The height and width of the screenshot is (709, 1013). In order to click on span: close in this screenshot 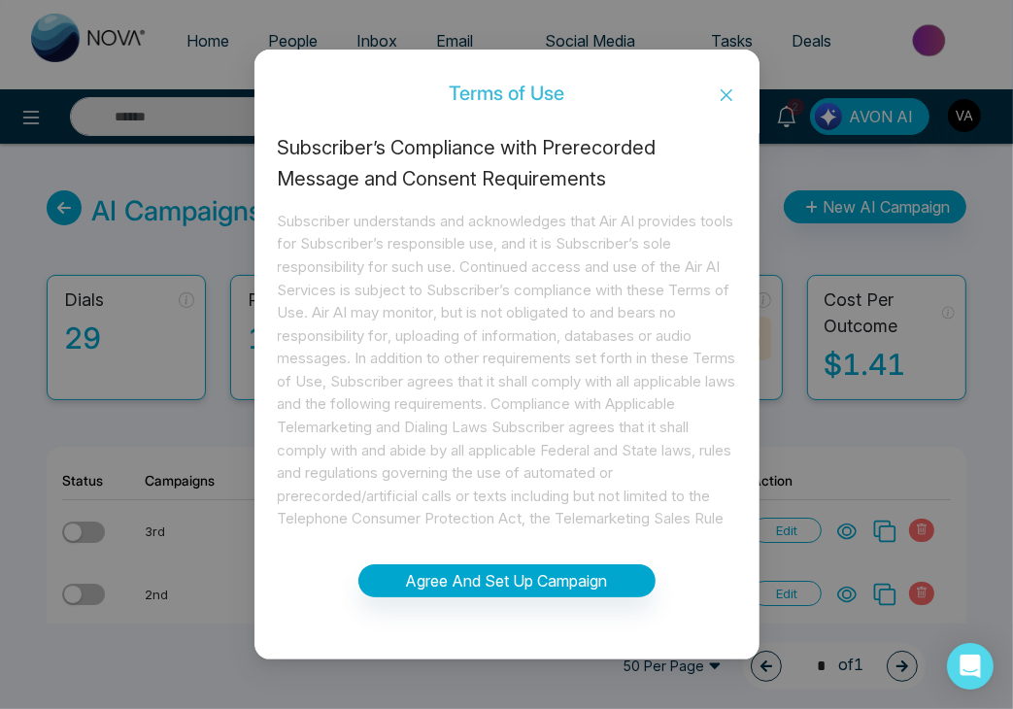, I will do `click(726, 95)`.